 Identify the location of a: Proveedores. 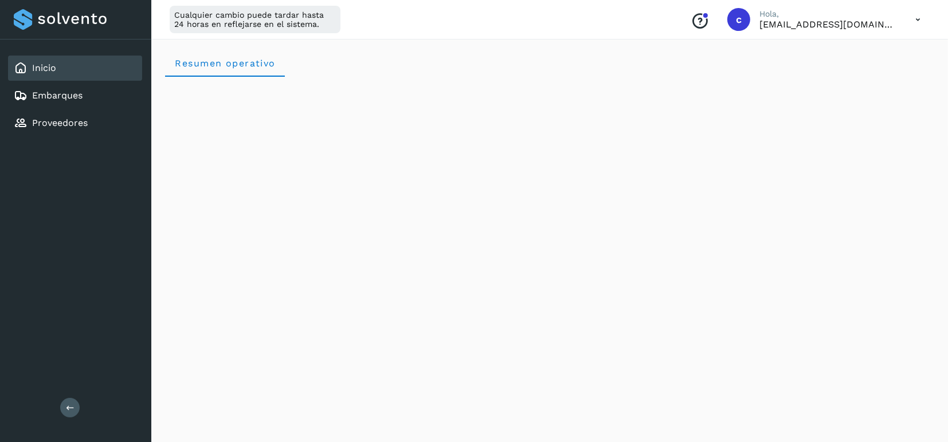
(60, 123).